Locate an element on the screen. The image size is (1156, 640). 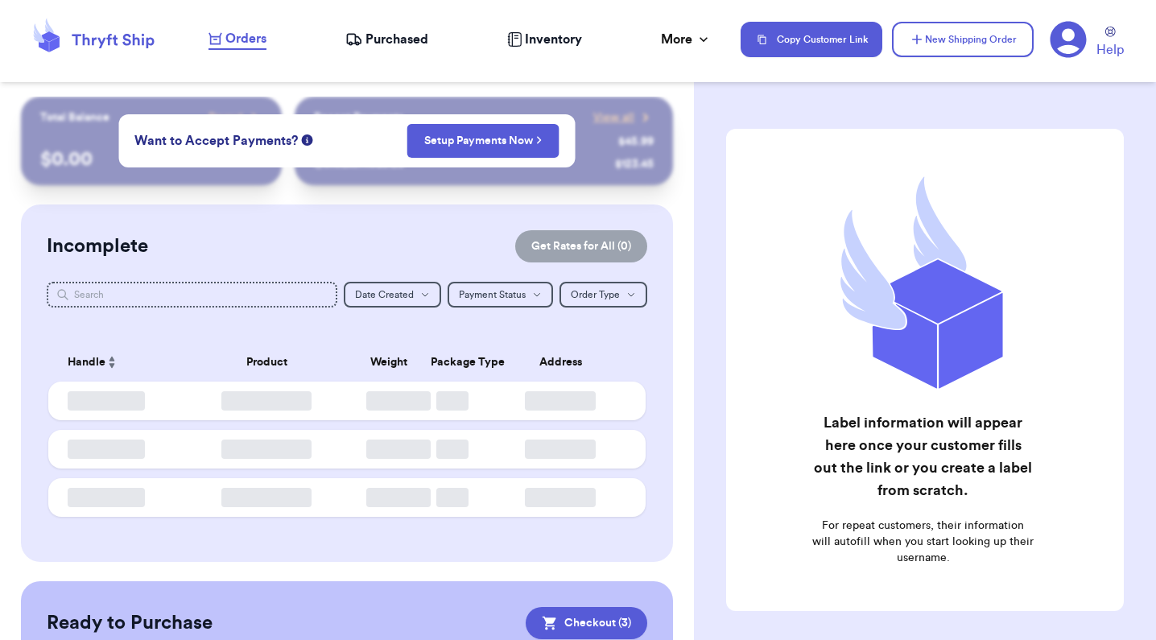
span: Orders is located at coordinates (246, 39).